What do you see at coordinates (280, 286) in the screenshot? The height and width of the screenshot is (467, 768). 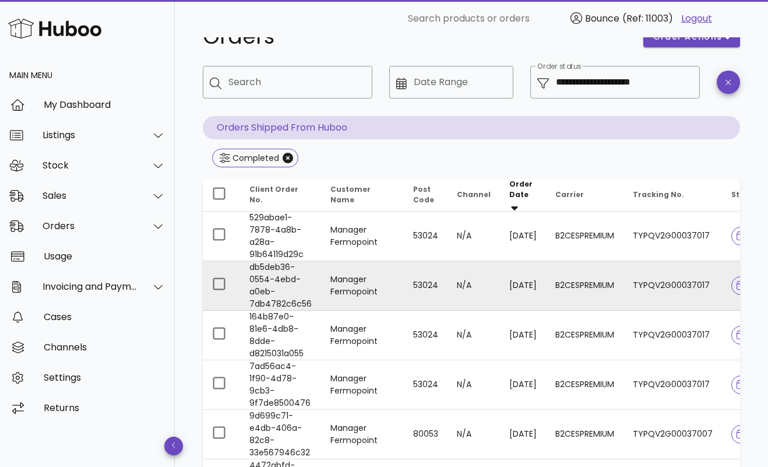 I see `td: db5deb36-0554-4ebd-a0eb-7db4782c6c56` at bounding box center [280, 286].